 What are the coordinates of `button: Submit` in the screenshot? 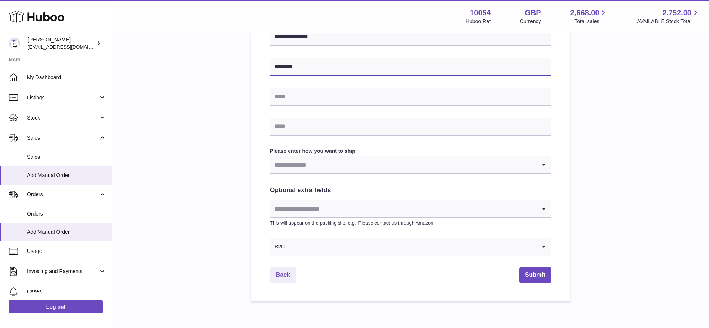 It's located at (535, 275).